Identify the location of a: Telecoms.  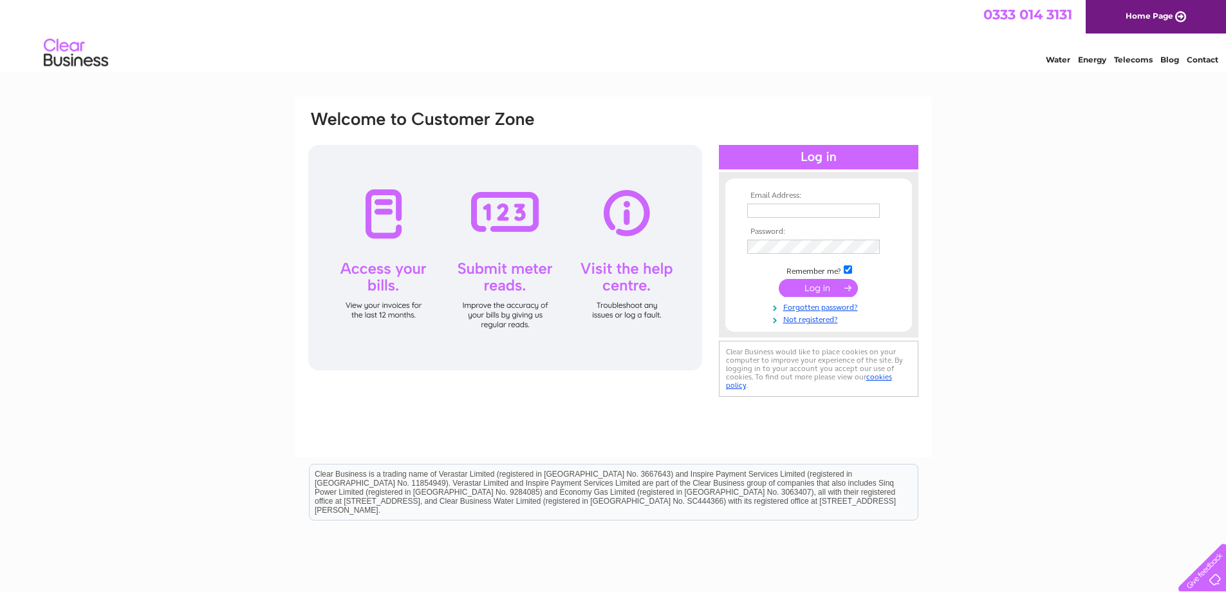
(1134, 59).